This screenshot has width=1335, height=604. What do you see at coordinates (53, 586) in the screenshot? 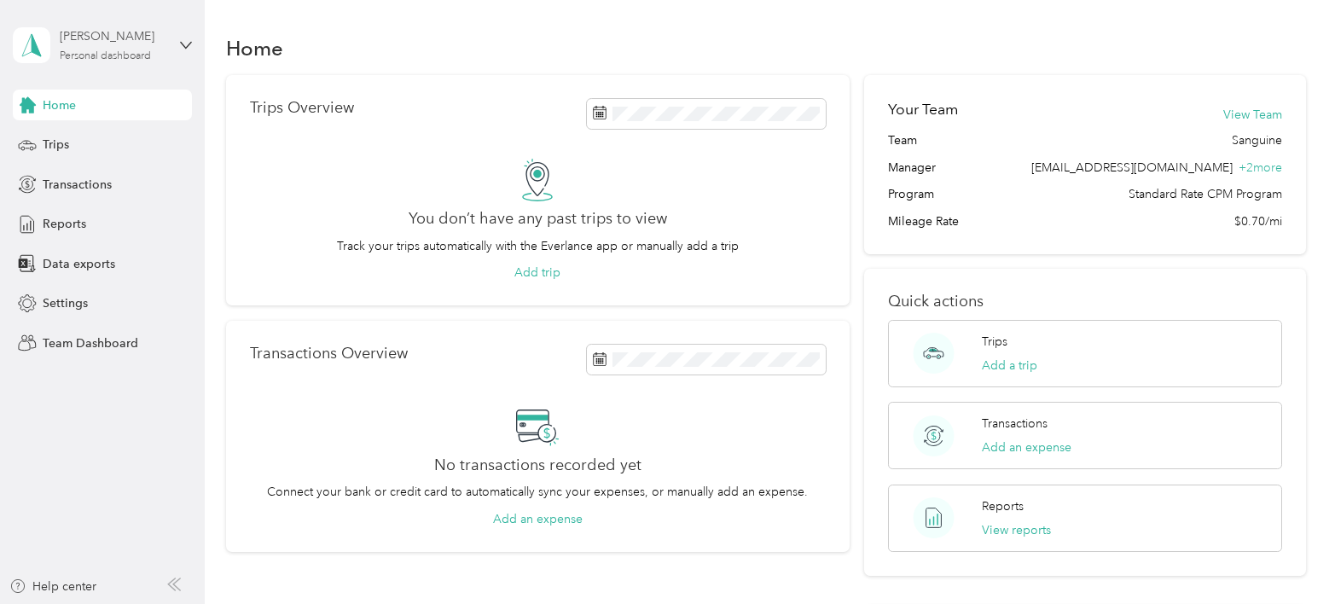
I see `button: Help center` at bounding box center [53, 586].